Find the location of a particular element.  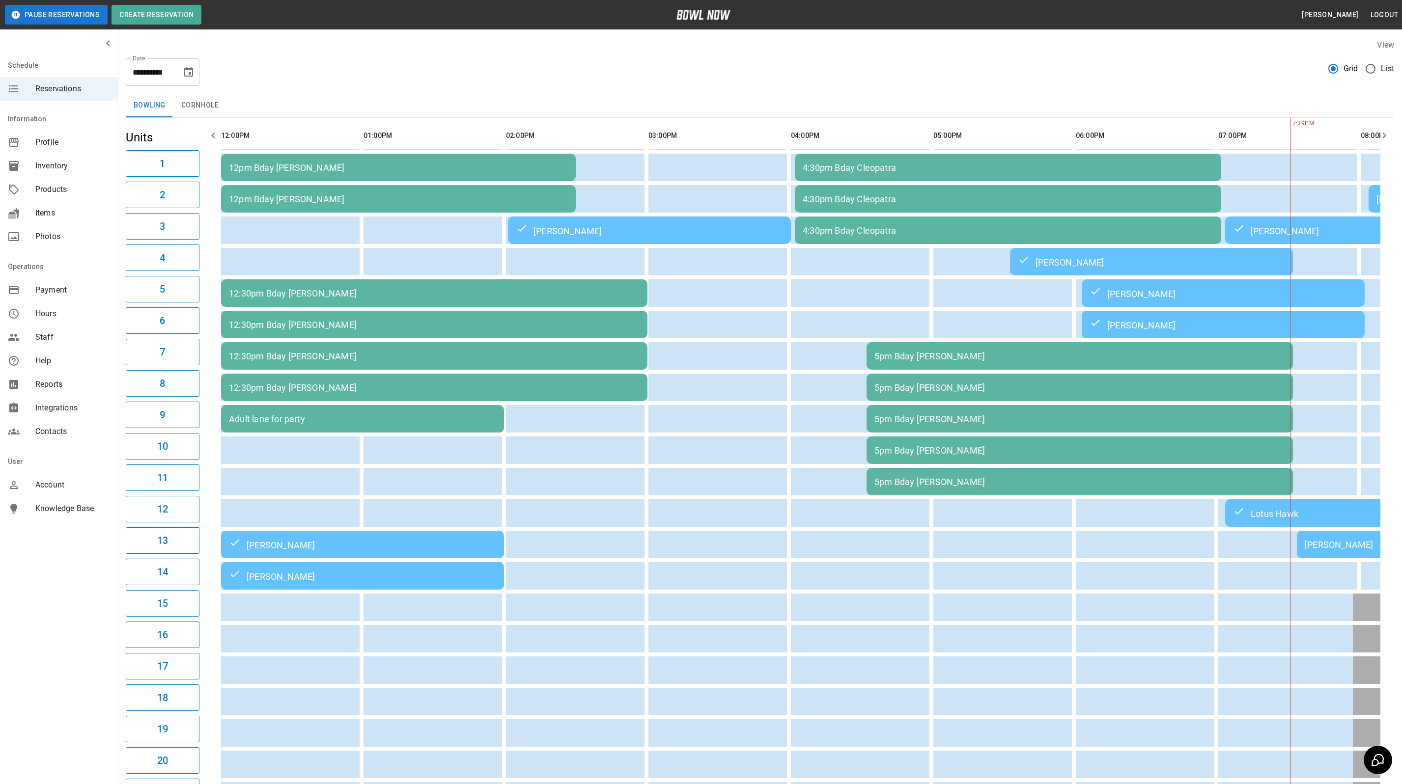

h6: 2 is located at coordinates (162, 195).